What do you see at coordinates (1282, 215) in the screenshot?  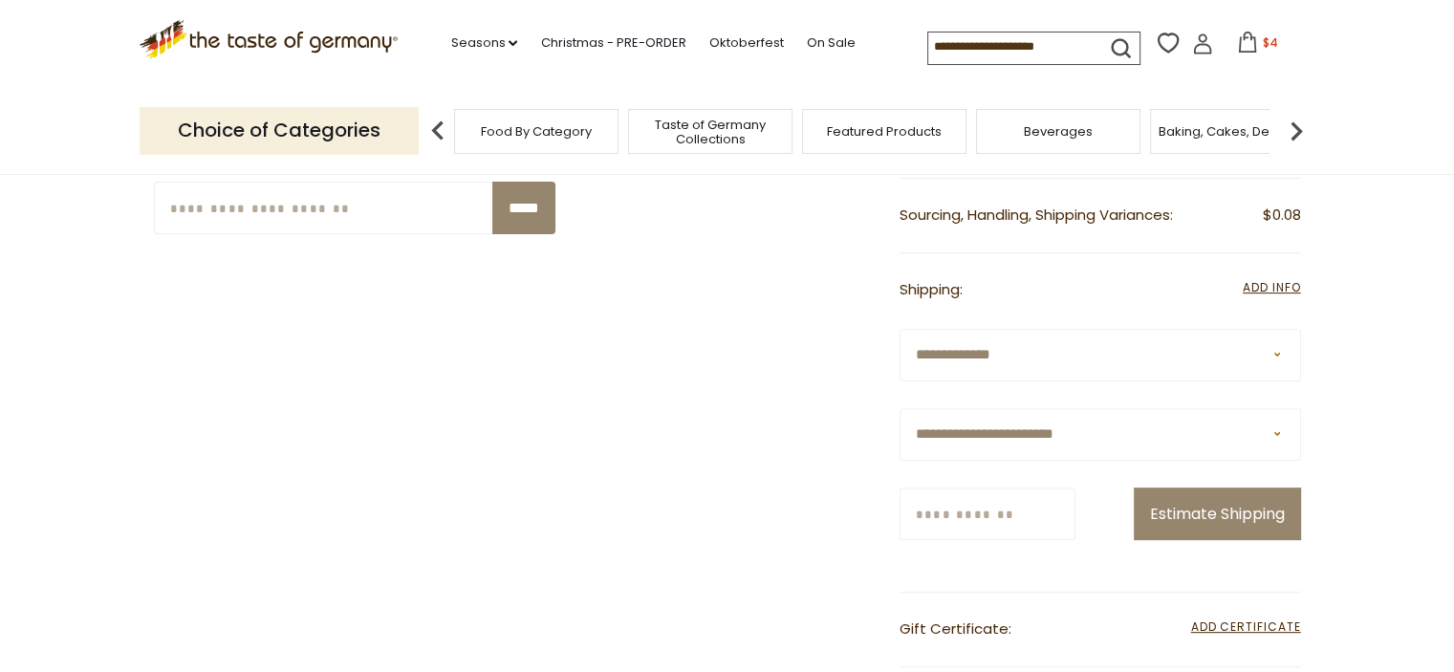 I see `span: $0.08` at bounding box center [1282, 215].